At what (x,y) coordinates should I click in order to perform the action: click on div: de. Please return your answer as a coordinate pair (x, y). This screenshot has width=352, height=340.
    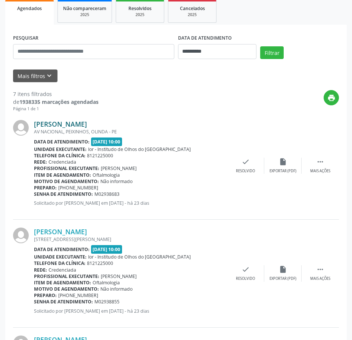
    Looking at the image, I should click on (56, 102).